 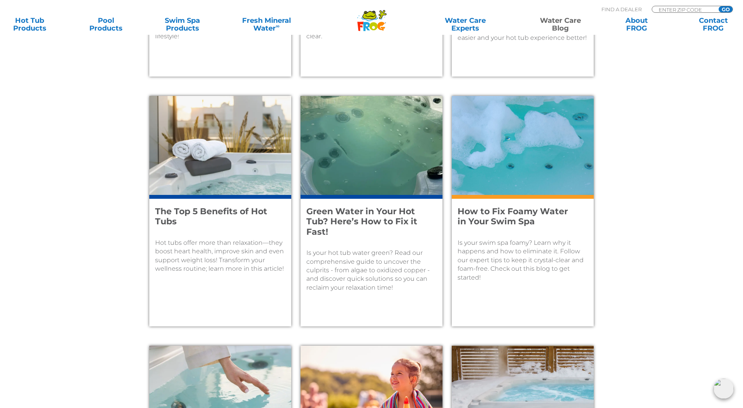 I want to click on a: An outdoor hot tub in an industrial area. Three white towels rolled up sit on the edge of the spa..., so click(x=220, y=211).